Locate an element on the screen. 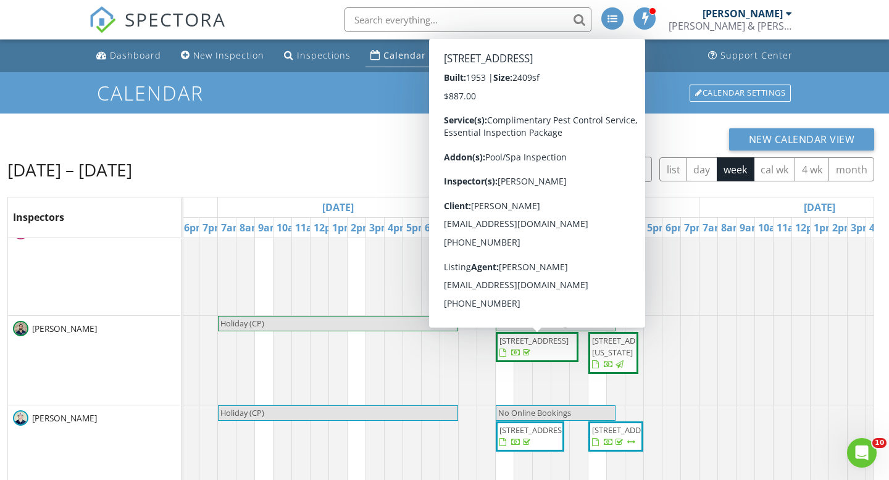 The height and width of the screenshot is (480, 889). div: Inspections is located at coordinates (323, 55).